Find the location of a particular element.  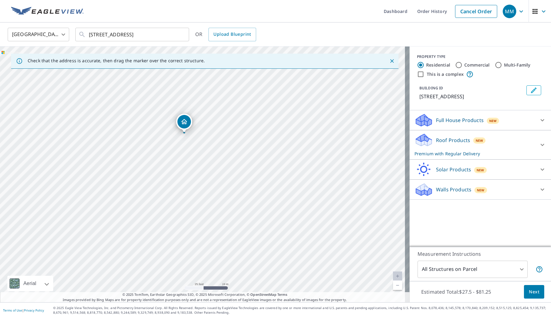

button: Next is located at coordinates (534, 291).